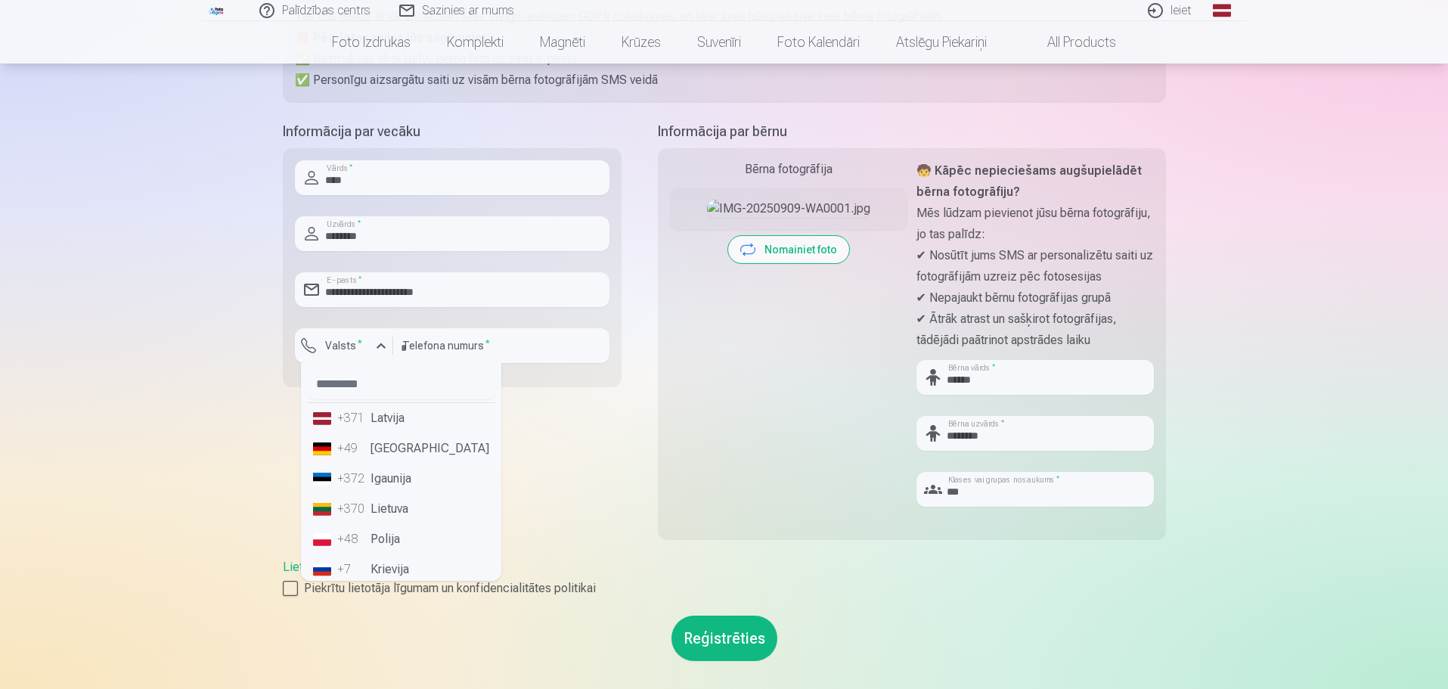 The height and width of the screenshot is (689, 1448). Describe the element at coordinates (725, 80) in the screenshot. I see `p: ✅ Personīgu aizsargātu saiti uz visām bērna fotogrāfijām SMS veidā` at that location.